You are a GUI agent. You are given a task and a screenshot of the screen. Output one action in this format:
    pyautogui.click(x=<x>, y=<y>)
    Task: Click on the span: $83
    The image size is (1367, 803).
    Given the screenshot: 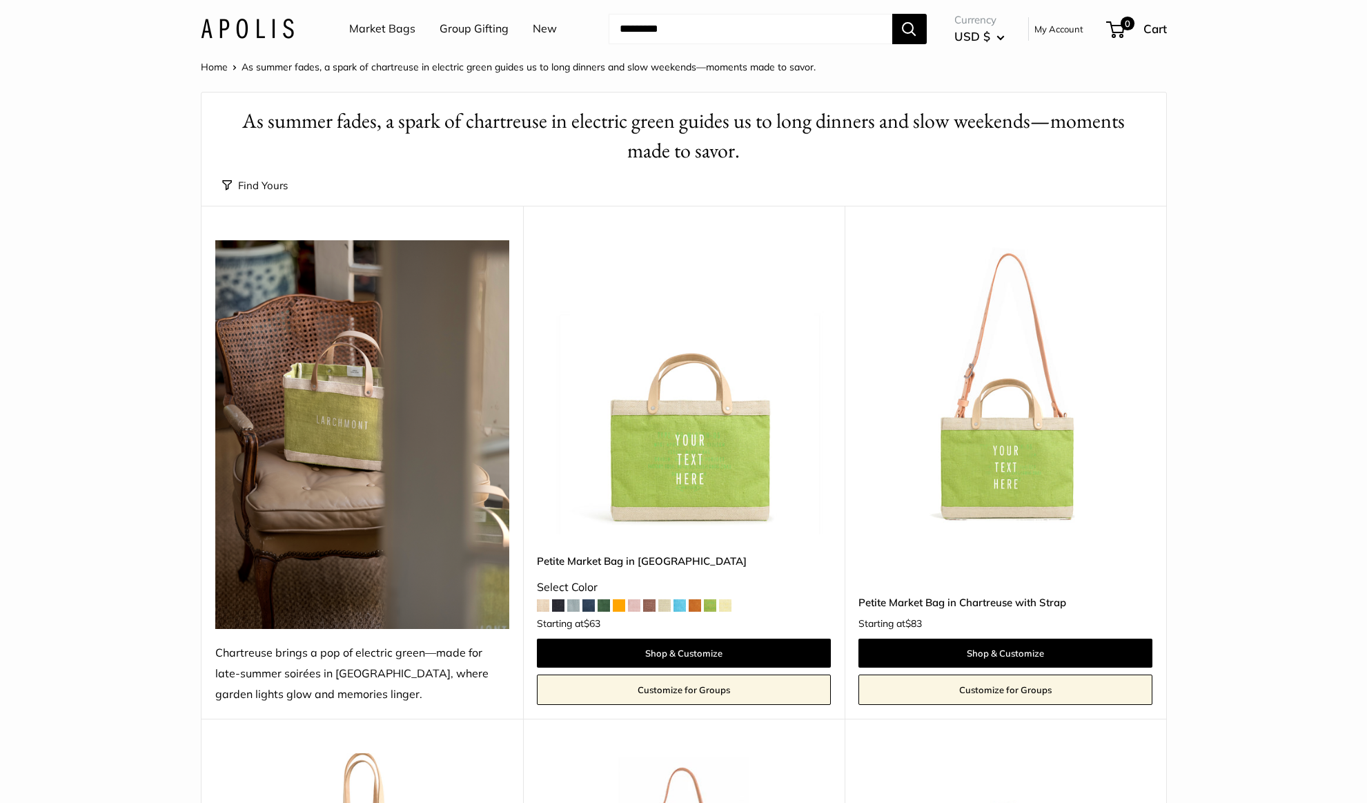 What is the action you would take?
    pyautogui.click(x=914, y=623)
    